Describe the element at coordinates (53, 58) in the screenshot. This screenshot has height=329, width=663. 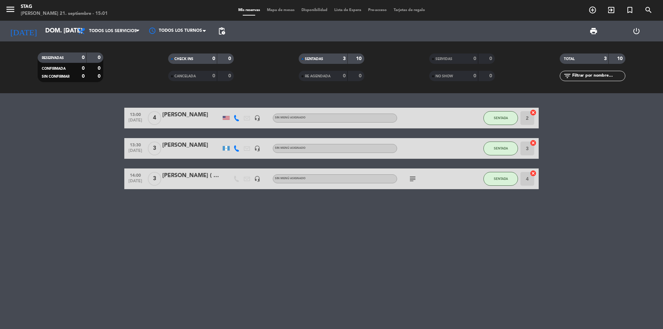
I see `span: RESERVADAS` at that location.